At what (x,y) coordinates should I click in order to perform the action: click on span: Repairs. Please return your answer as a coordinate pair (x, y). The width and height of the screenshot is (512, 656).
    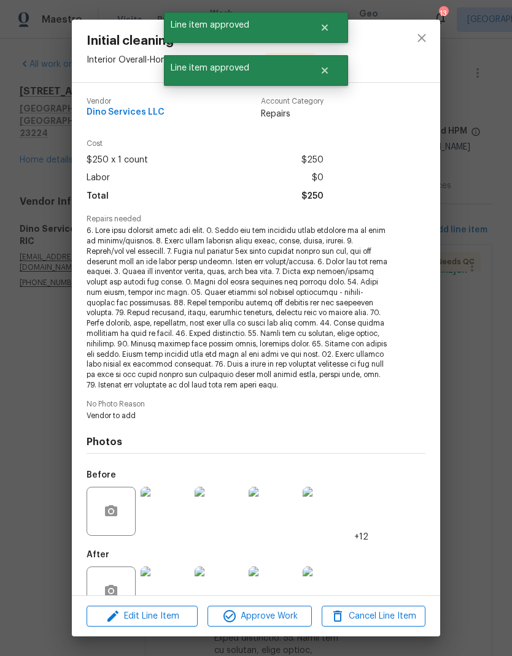
    Looking at the image, I should click on (292, 114).